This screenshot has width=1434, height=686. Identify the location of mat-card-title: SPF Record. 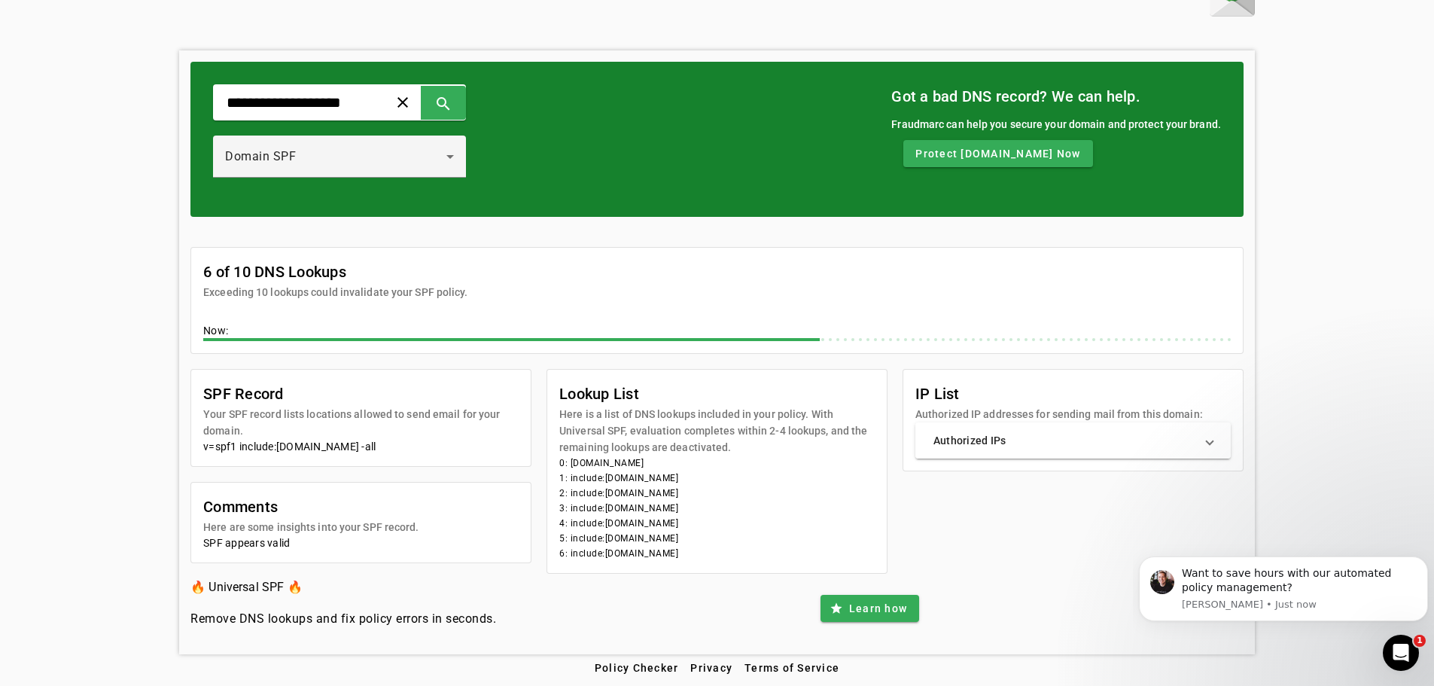
(361, 394).